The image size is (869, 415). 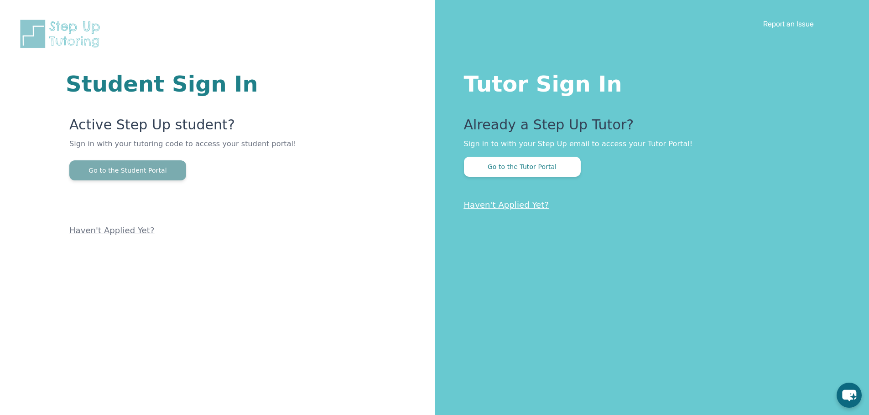 I want to click on button: Go to the Student Portal, so click(x=128, y=171).